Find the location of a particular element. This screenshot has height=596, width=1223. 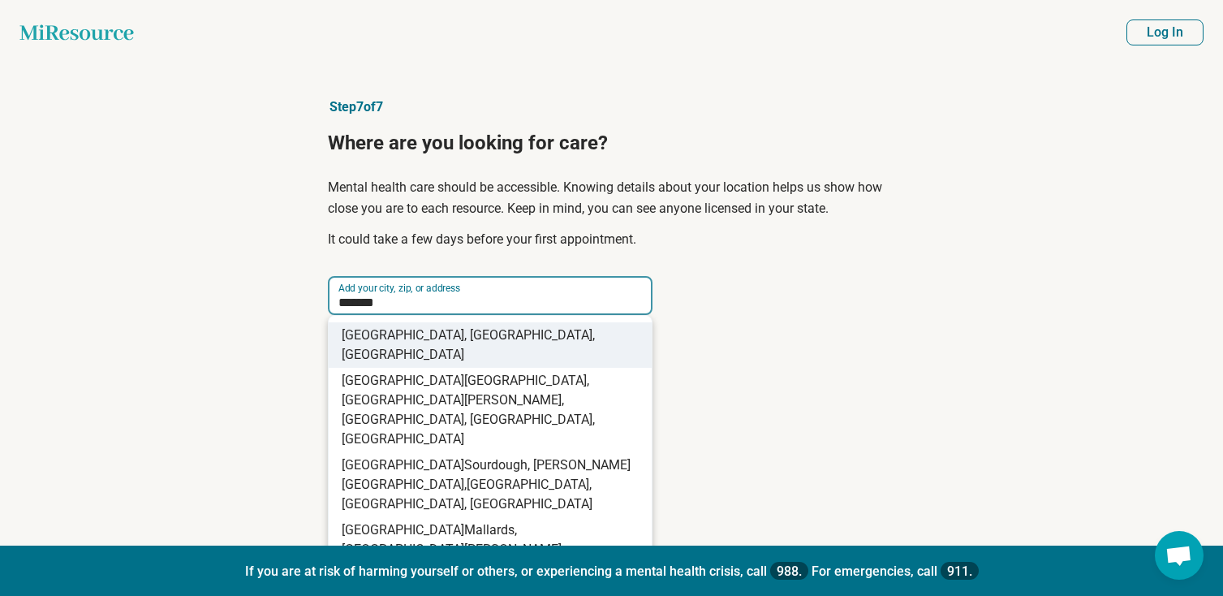

a: 911. is located at coordinates (960, 570).